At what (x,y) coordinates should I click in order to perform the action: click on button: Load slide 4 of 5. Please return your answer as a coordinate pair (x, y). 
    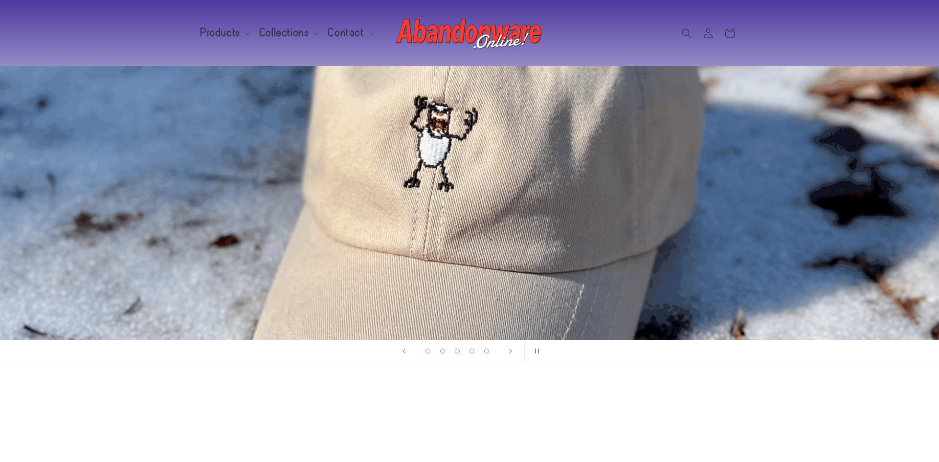
    Looking at the image, I should click on (472, 351).